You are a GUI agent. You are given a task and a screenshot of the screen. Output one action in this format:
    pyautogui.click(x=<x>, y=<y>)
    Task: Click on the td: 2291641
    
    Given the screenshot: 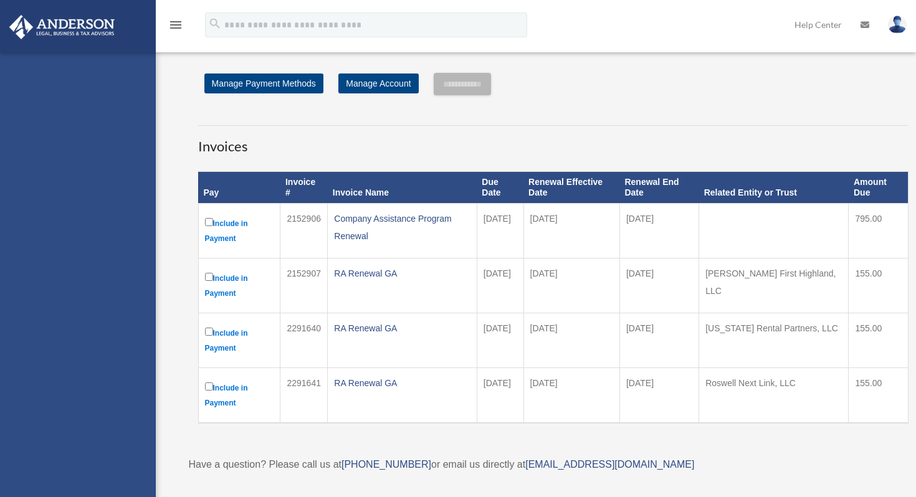 What is the action you would take?
    pyautogui.click(x=304, y=395)
    